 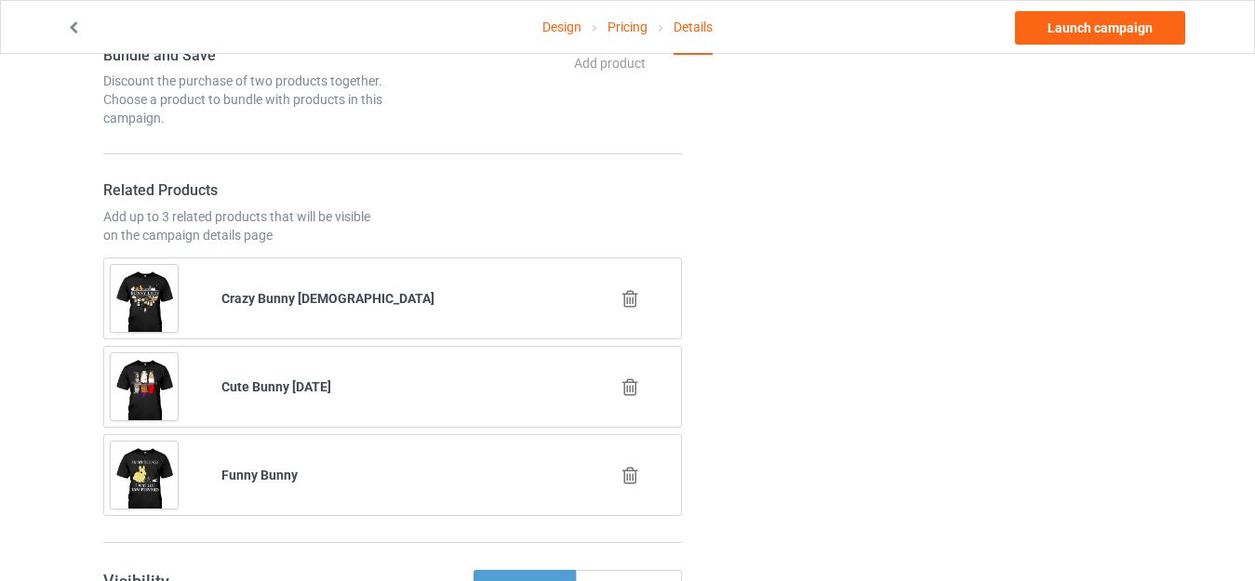 I want to click on a: Pricing, so click(x=627, y=27).